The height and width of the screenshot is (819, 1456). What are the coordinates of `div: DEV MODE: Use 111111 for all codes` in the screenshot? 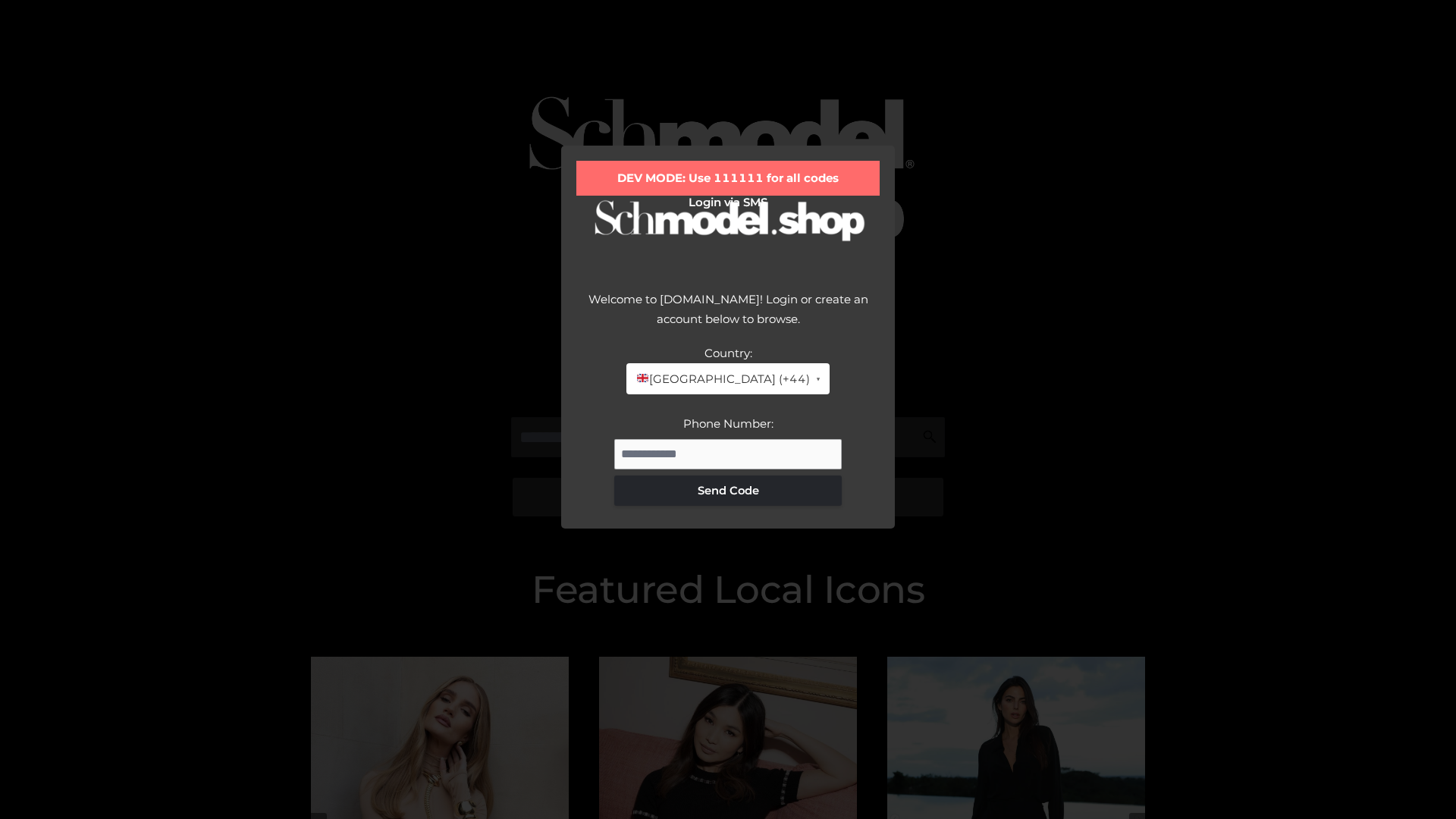 It's located at (728, 178).